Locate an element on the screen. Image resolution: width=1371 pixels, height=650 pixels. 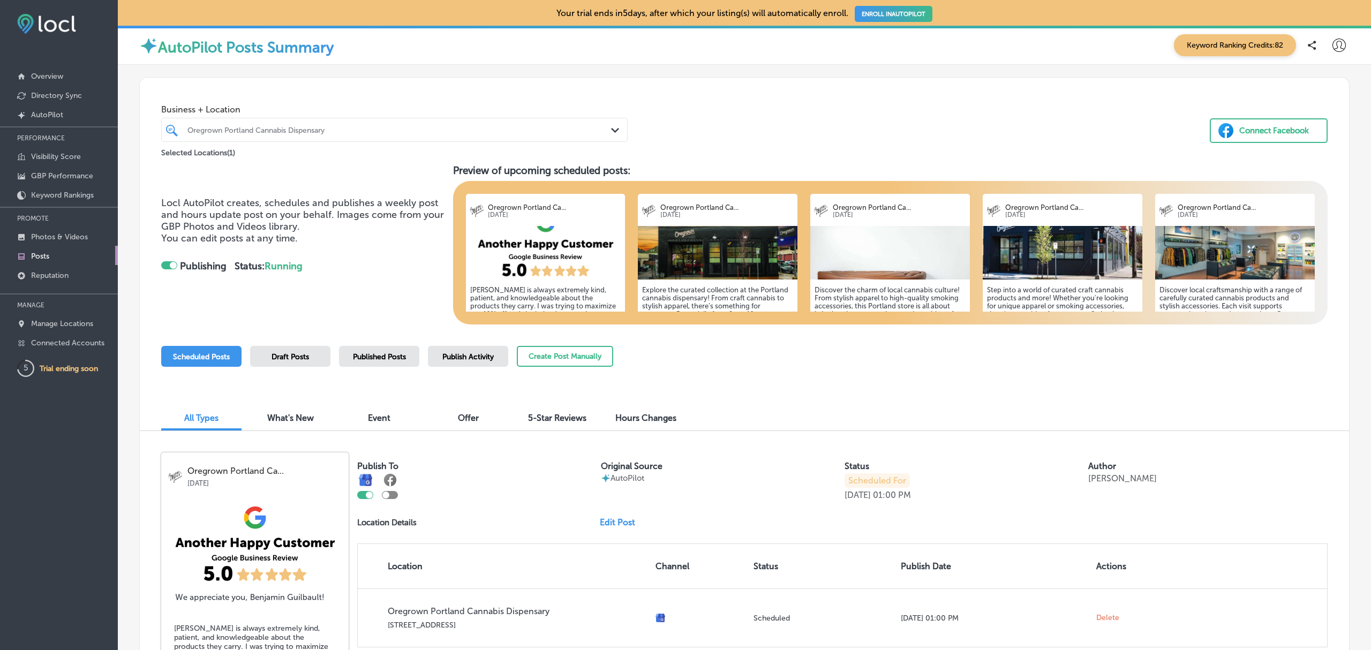
button: Connect Facebook is located at coordinates (1268, 131).